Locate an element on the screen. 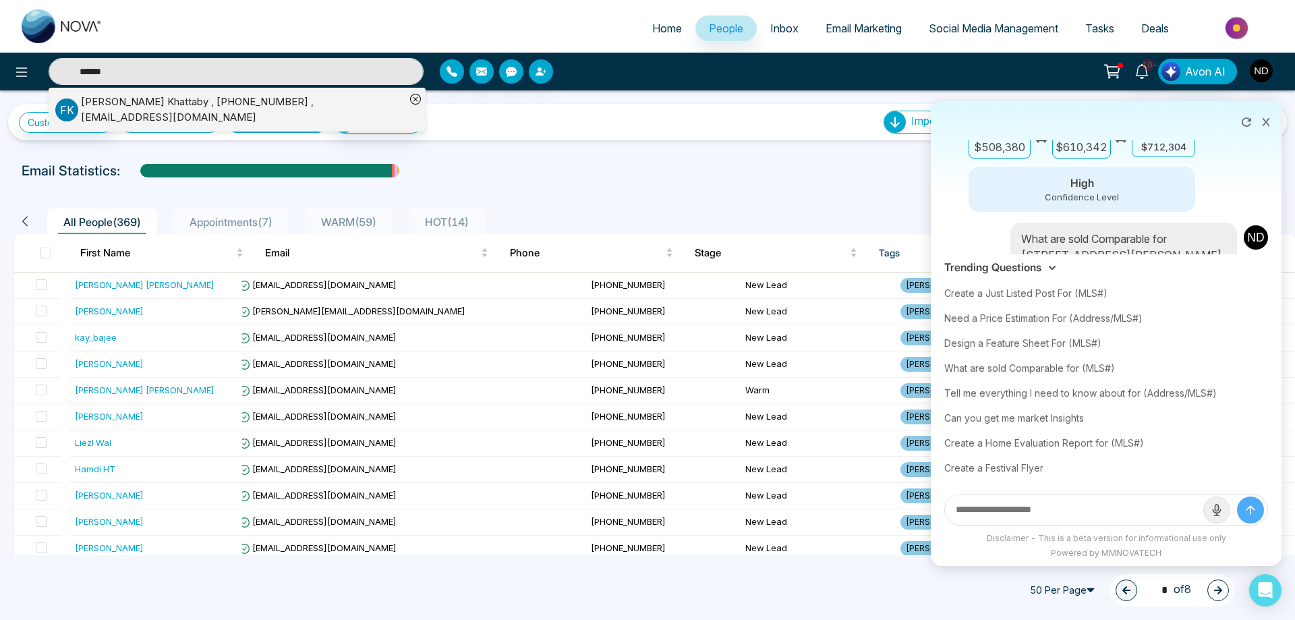 This screenshot has width=1295, height=620. span: of 8 is located at coordinates (1172, 590).